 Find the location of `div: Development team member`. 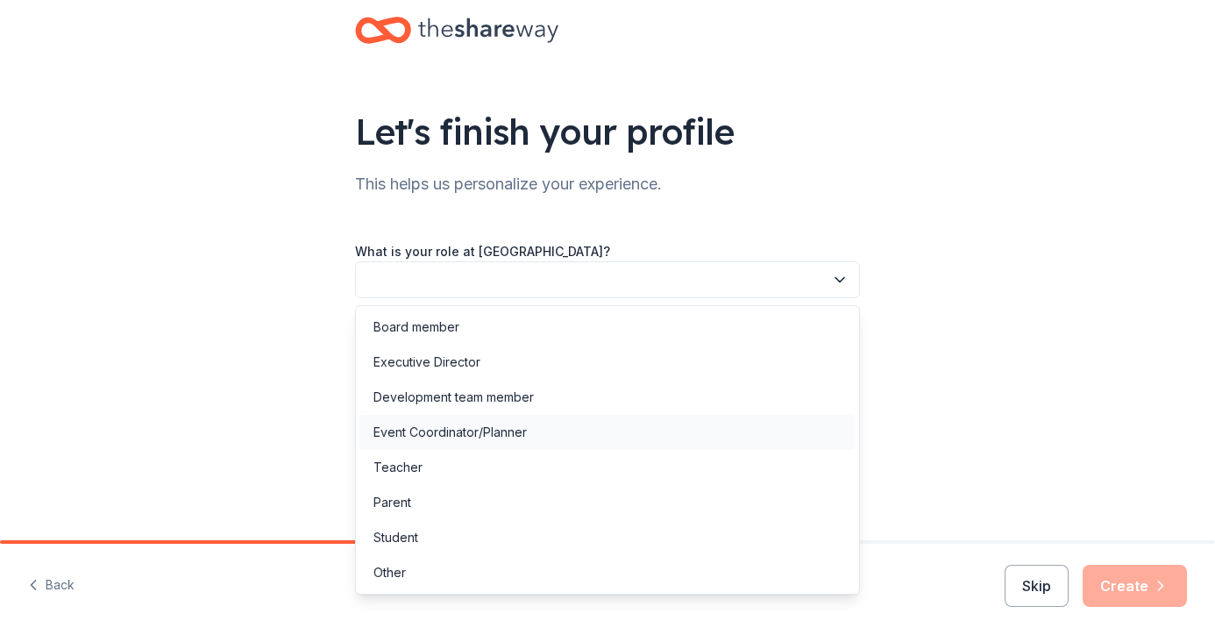

div: Development team member is located at coordinates (453, 397).